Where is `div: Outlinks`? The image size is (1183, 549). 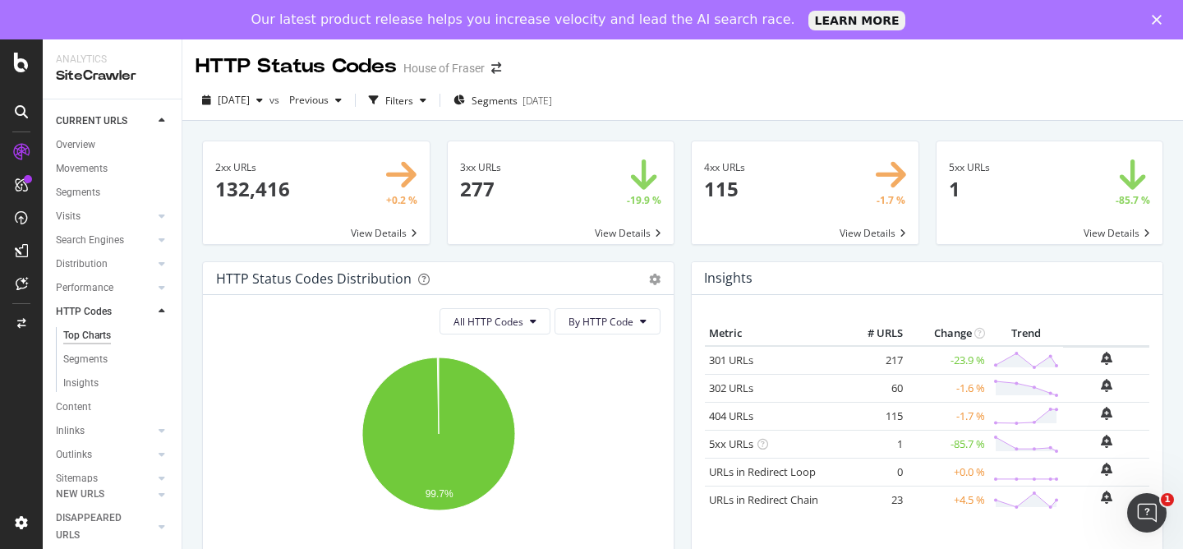 div: Outlinks is located at coordinates (74, 454).